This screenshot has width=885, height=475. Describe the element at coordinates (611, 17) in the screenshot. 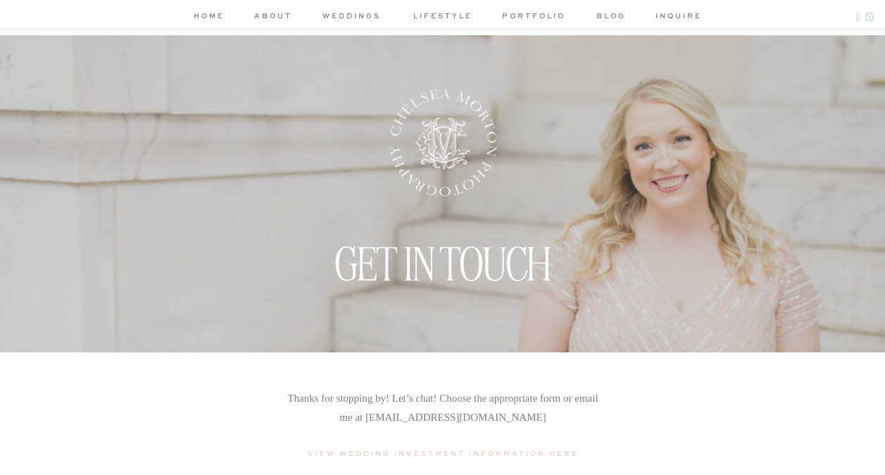

I see `nav: blog` at that location.